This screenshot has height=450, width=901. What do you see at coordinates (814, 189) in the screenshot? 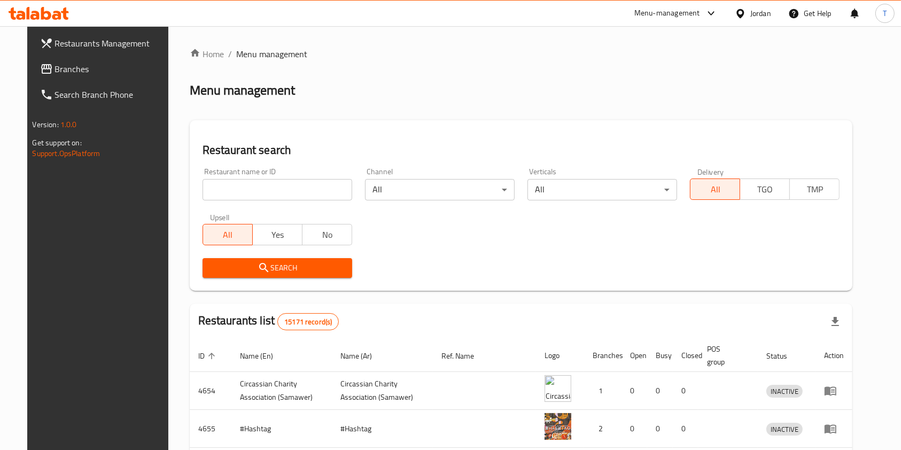
I see `span: TMP` at bounding box center [814, 189].